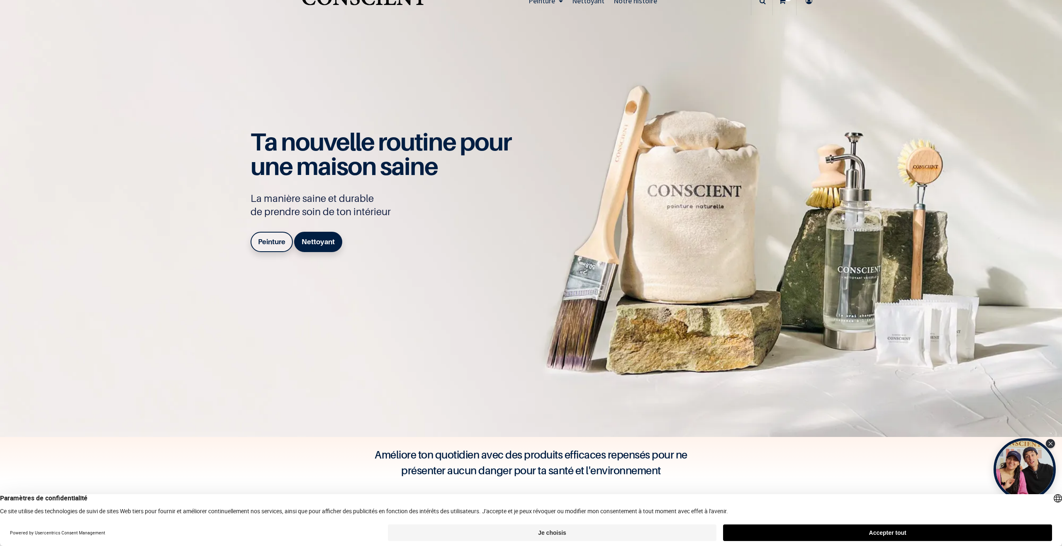 This screenshot has width=1062, height=546. Describe the element at coordinates (531, 463) in the screenshot. I see `h4: Améliore ton quotidien avec des produits efficaces repensés pour ne présenter aucun danger pour t...` at that location.